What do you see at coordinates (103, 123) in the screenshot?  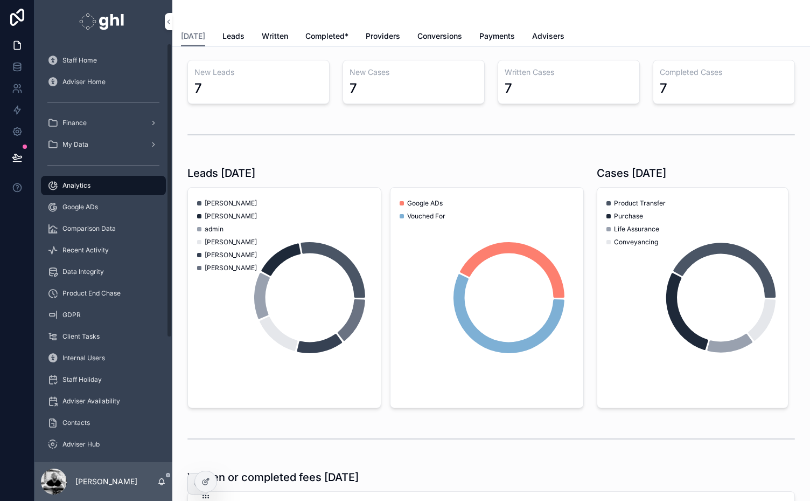 I see `a: Finance` at bounding box center [103, 123].